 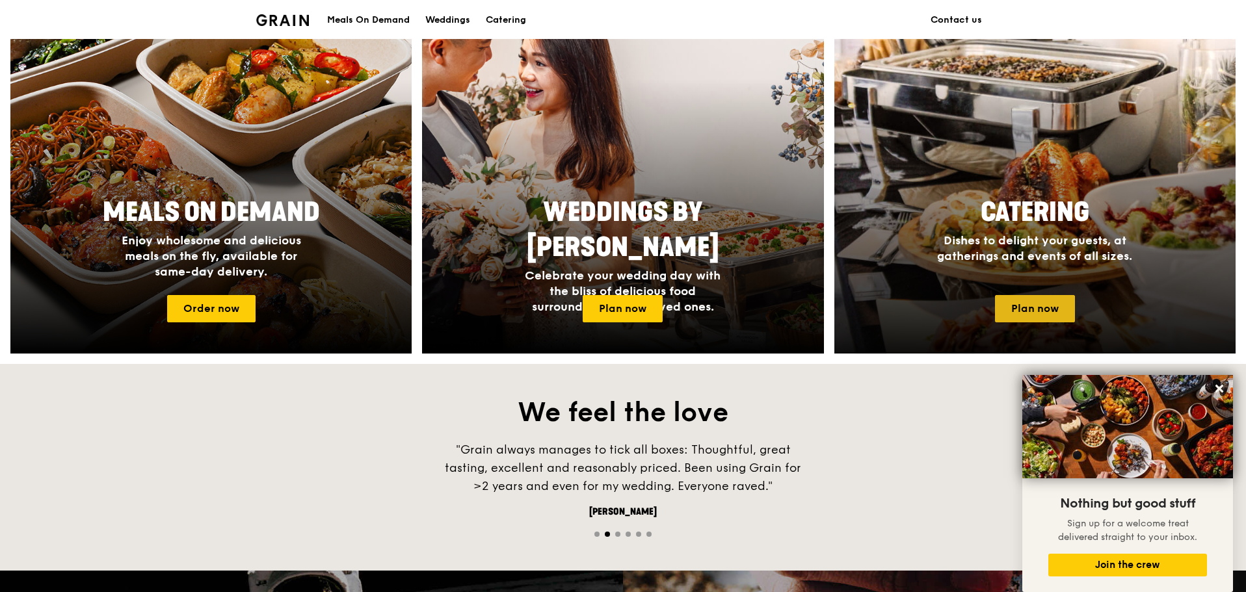 I want to click on span: Go to slide 6, so click(x=649, y=535).